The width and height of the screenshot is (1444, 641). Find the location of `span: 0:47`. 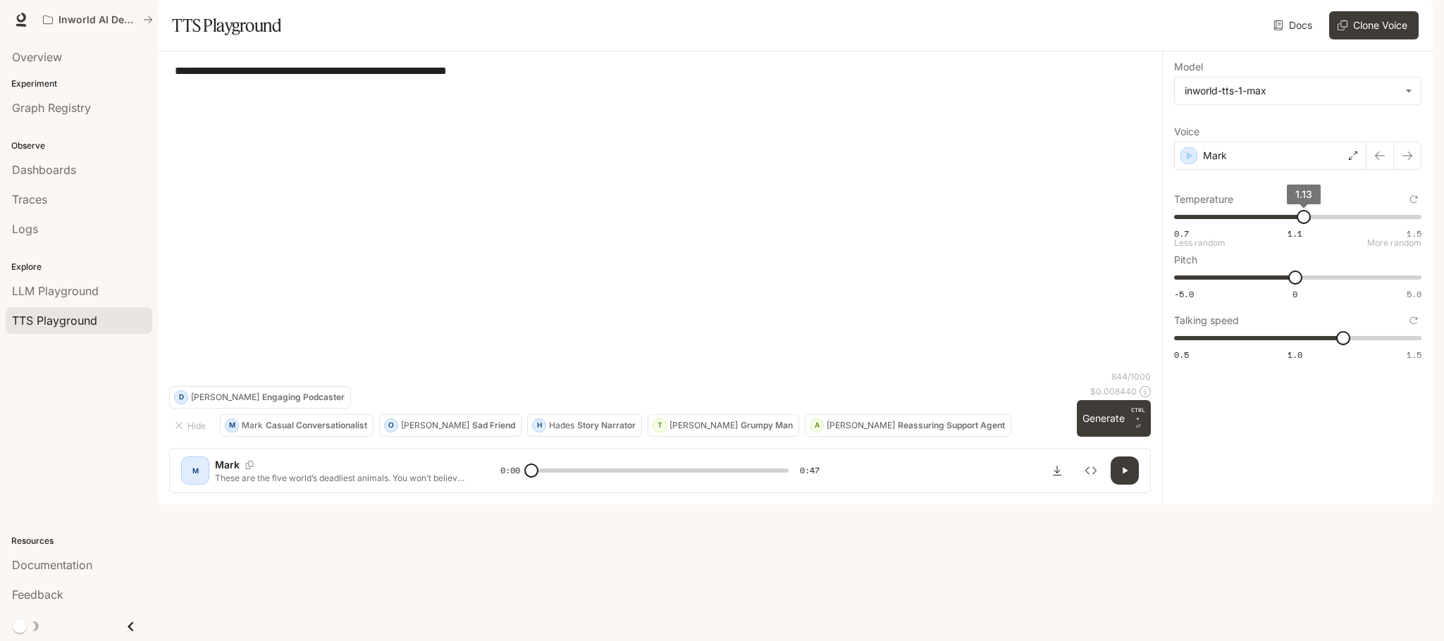

span: 0:47 is located at coordinates (810, 471).